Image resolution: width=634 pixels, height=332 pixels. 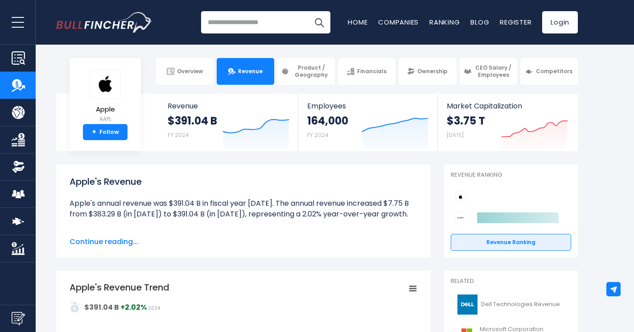 I want to click on a: Go to homepage, so click(x=104, y=22).